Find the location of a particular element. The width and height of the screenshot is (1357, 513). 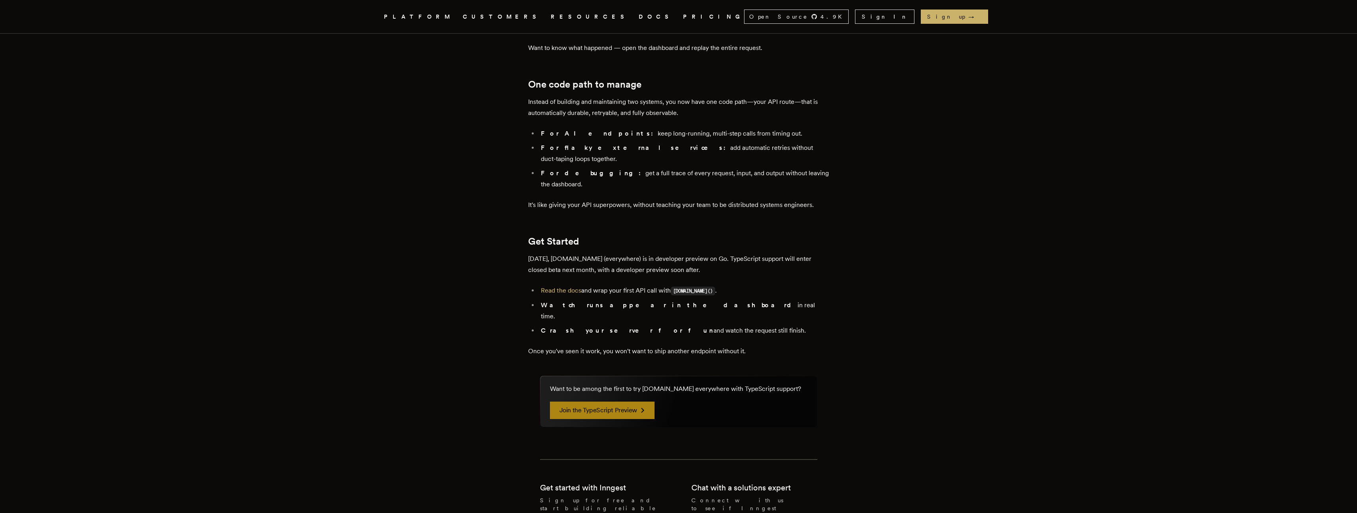

a: PRICING is located at coordinates (713, 17).